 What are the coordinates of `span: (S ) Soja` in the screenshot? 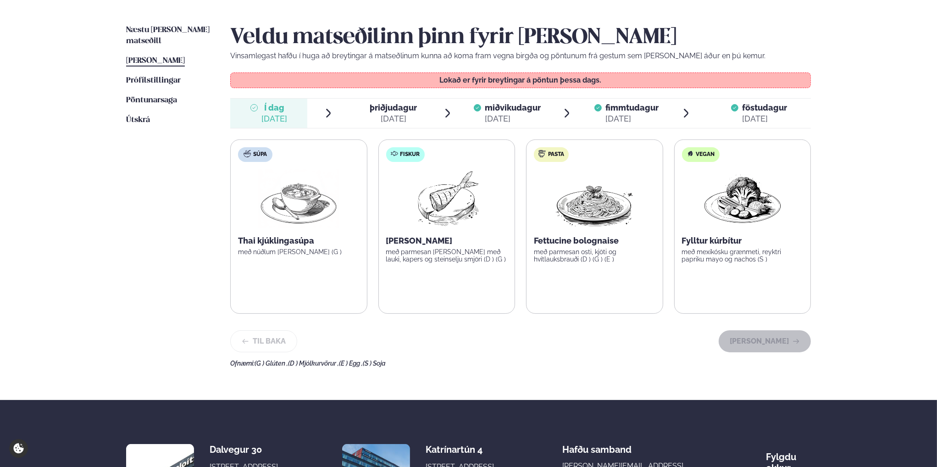 It's located at (374, 363).